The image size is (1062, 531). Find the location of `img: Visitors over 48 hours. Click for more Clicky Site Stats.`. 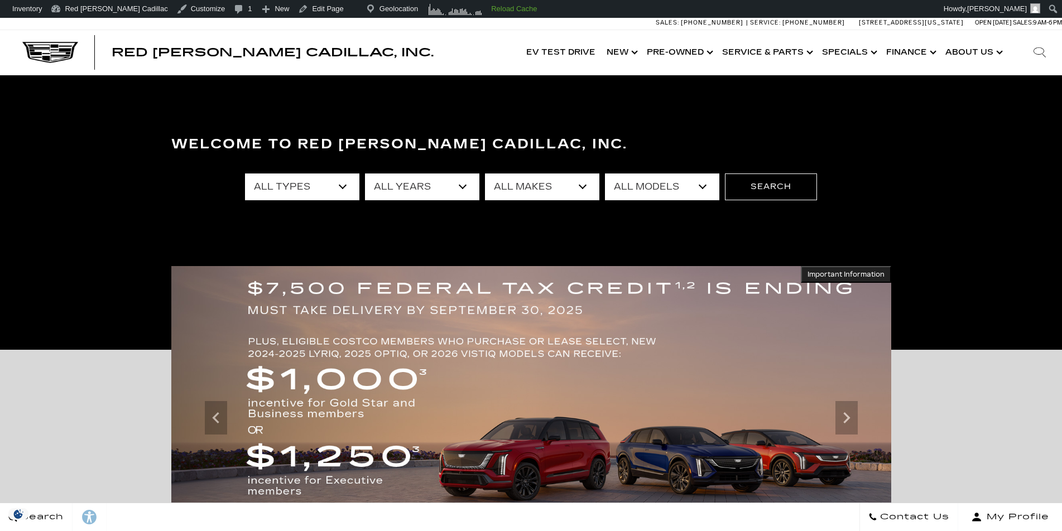

img: Visitors over 48 hours. Click for more Clicky Site Stats. is located at coordinates (455, 9).